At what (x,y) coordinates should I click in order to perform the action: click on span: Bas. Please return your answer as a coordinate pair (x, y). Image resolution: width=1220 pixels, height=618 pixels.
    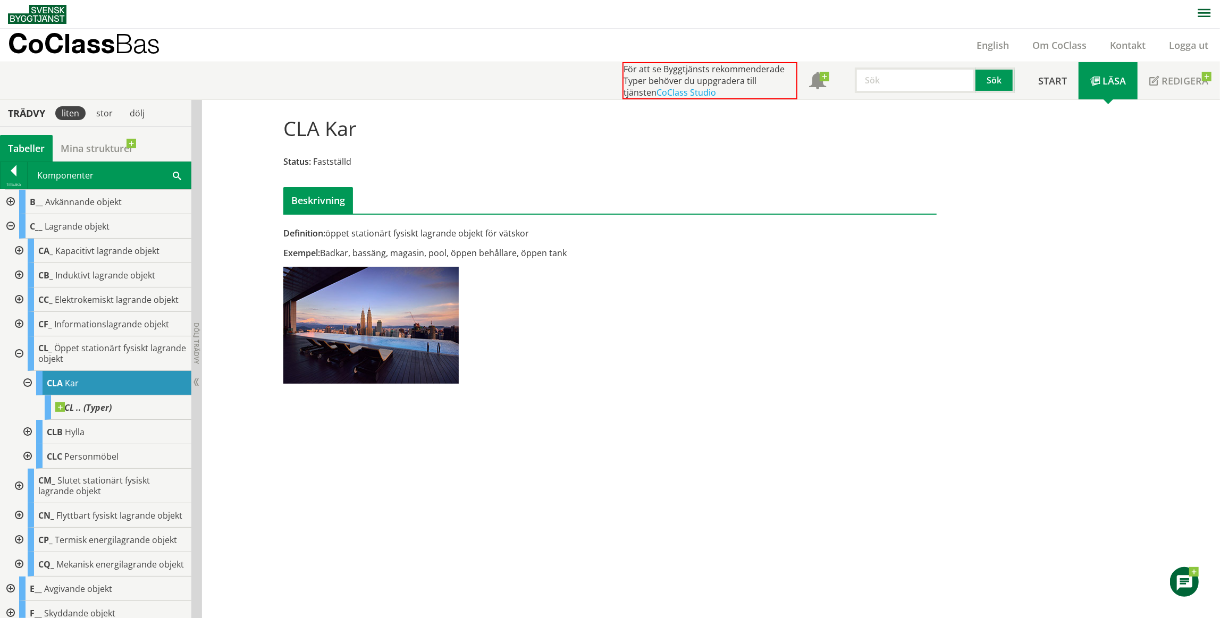
    Looking at the image, I should click on (137, 43).